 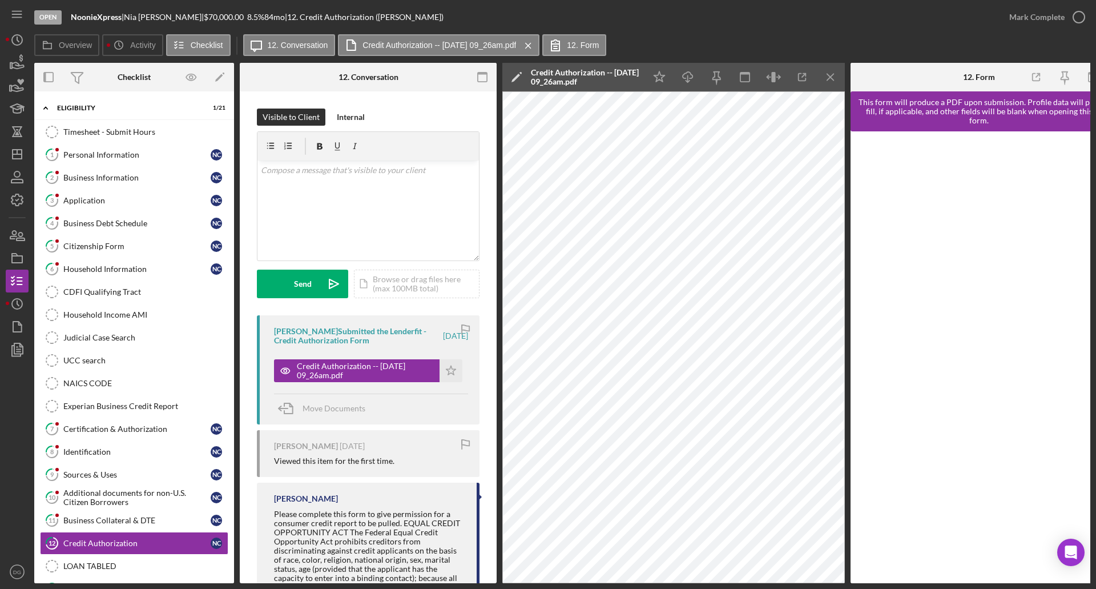 What do you see at coordinates (134, 132) in the screenshot?
I see `a: Timesheet - Submit Hours` at bounding box center [134, 132].